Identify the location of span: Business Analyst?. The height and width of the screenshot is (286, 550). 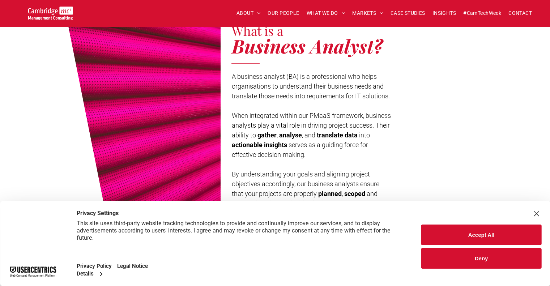
(307, 46).